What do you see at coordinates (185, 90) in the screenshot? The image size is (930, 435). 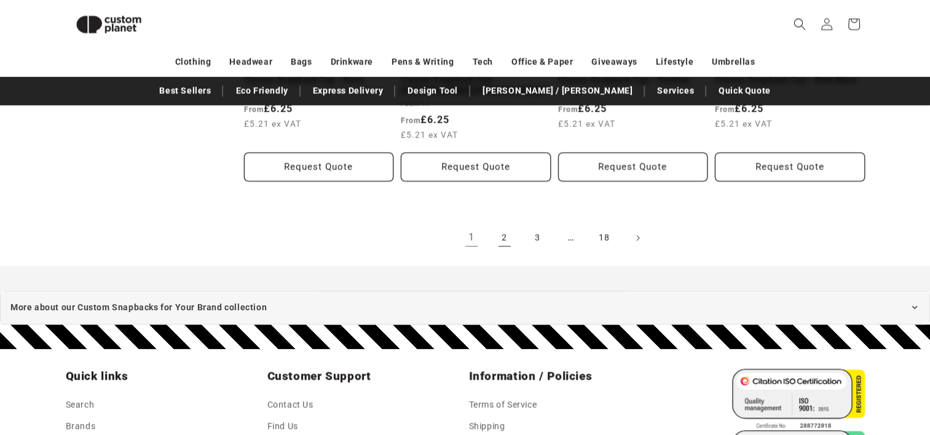 I see `a: Best Sellers` at bounding box center [185, 90].